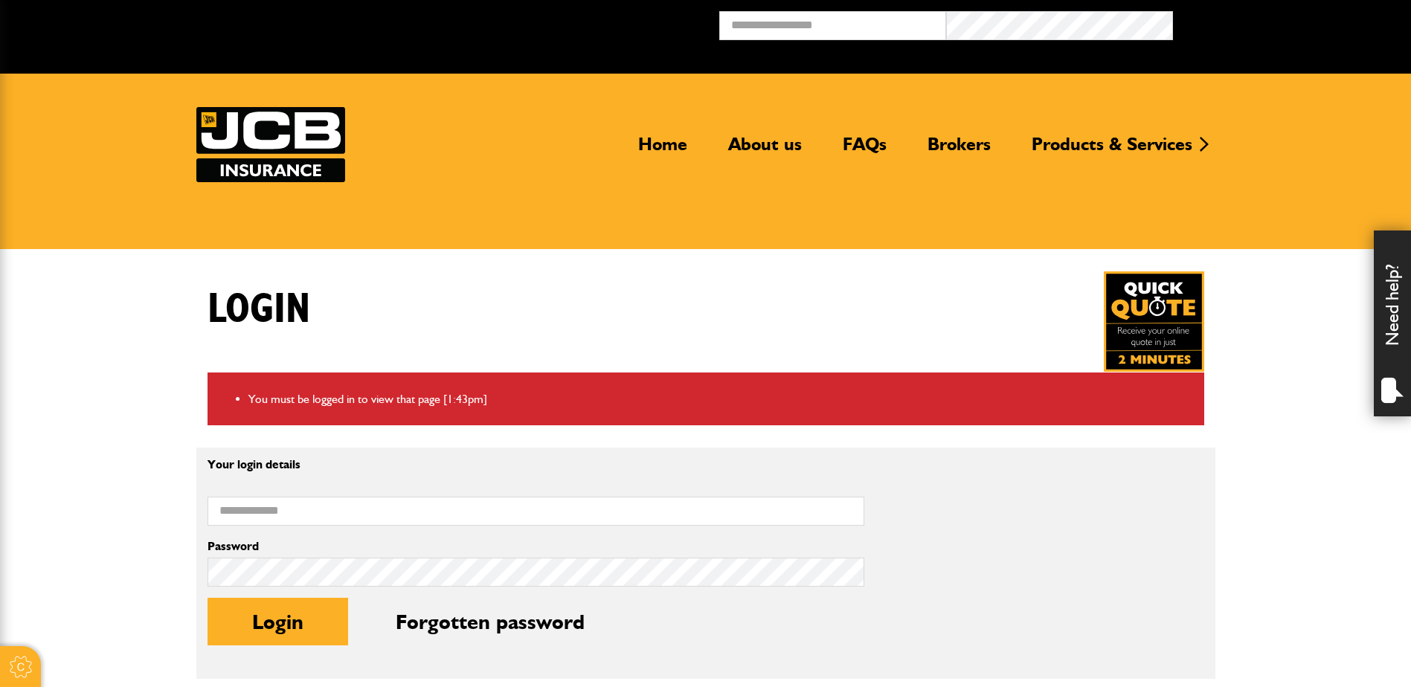  Describe the element at coordinates (277, 622) in the screenshot. I see `button: Login` at that location.